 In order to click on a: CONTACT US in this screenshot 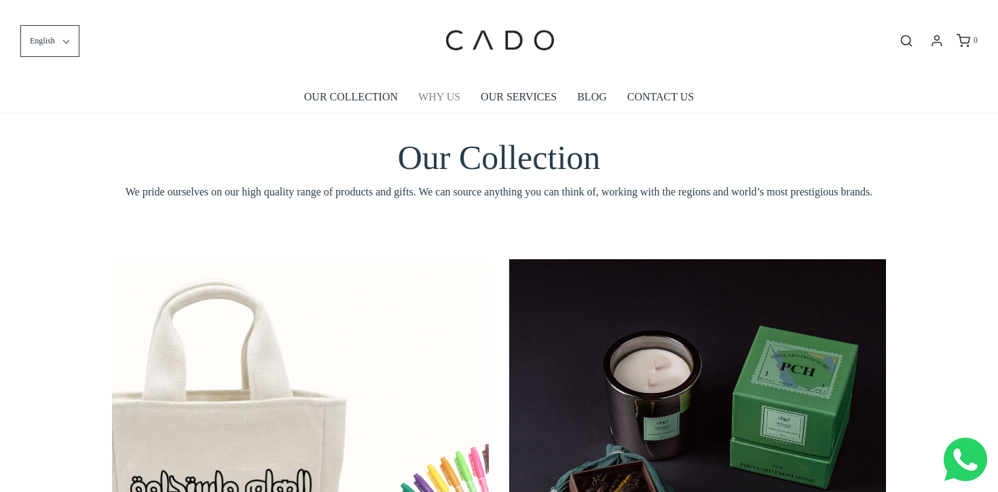, I will do `click(661, 97)`.